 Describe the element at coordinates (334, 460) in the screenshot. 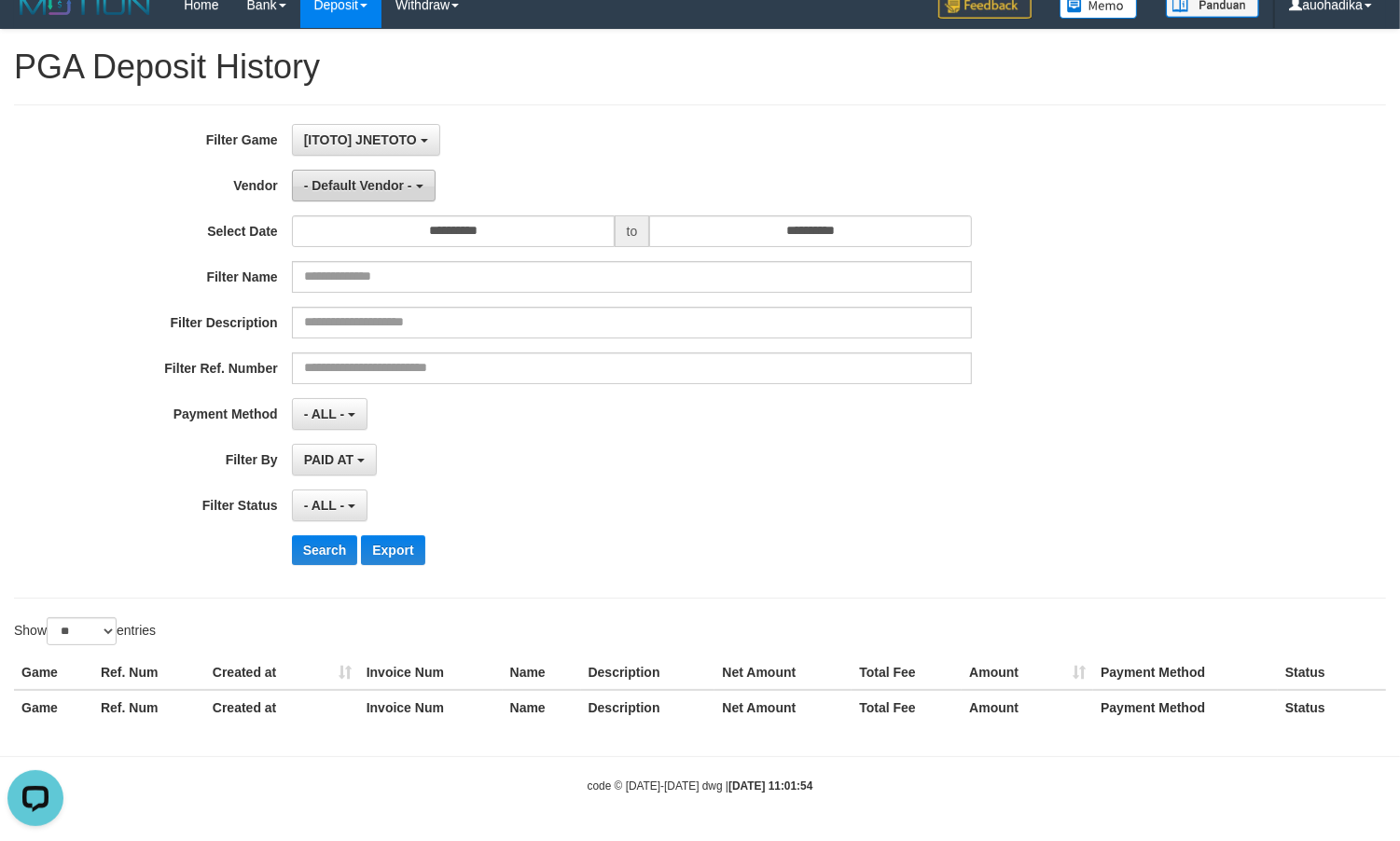

I see `button: PAID AT` at that location.